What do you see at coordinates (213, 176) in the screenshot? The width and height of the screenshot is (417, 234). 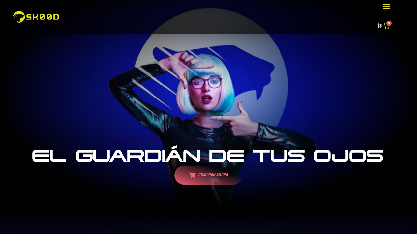 I see `span: COMPRAR AHORA` at bounding box center [213, 176].